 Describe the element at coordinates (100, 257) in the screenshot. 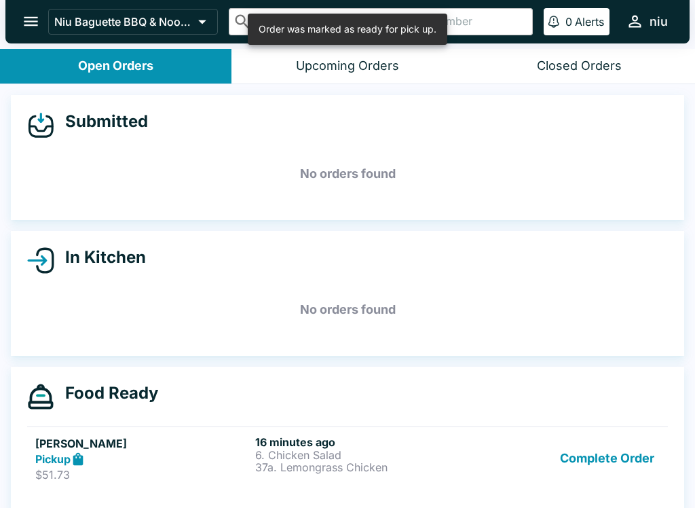

I see `h4: In Kitchen` at that location.